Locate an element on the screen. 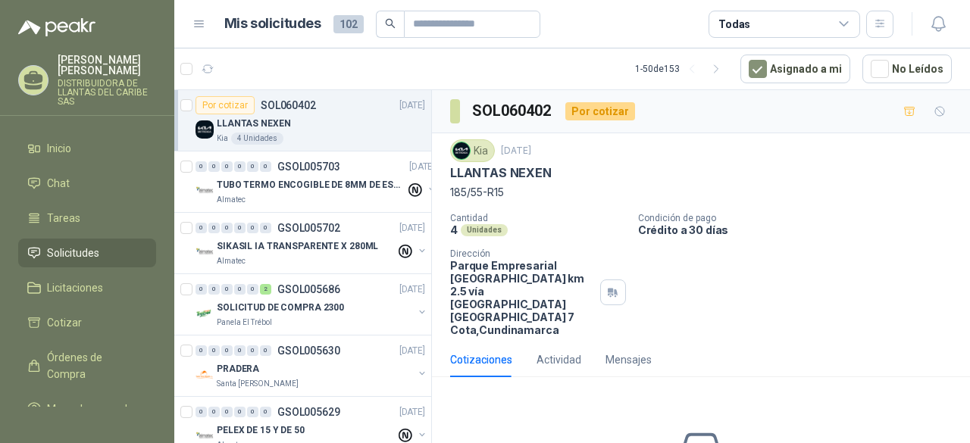  p: Kia is located at coordinates (222, 139).